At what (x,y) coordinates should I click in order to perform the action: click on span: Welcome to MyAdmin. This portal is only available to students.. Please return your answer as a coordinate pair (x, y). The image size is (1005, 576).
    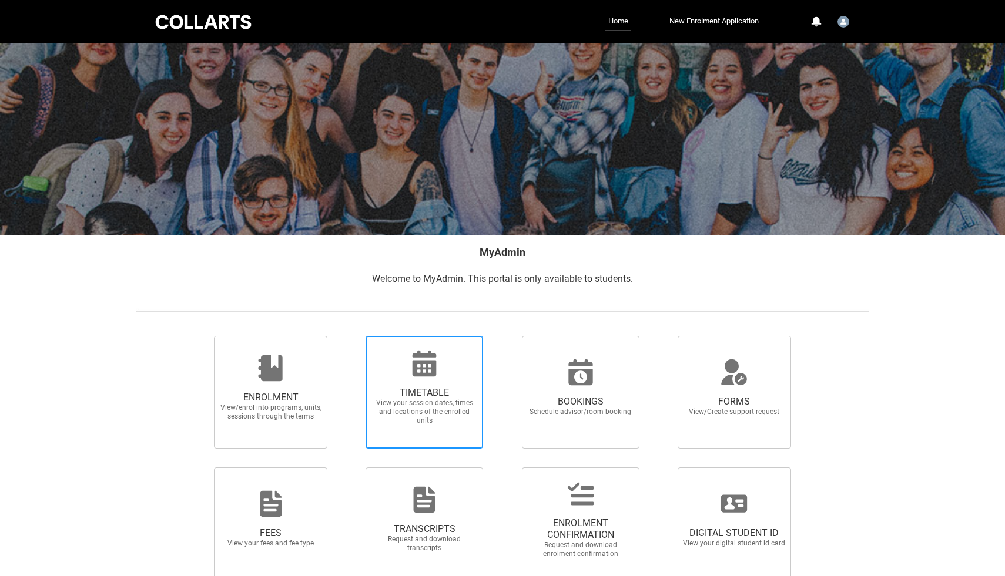
    Looking at the image, I should click on (502, 279).